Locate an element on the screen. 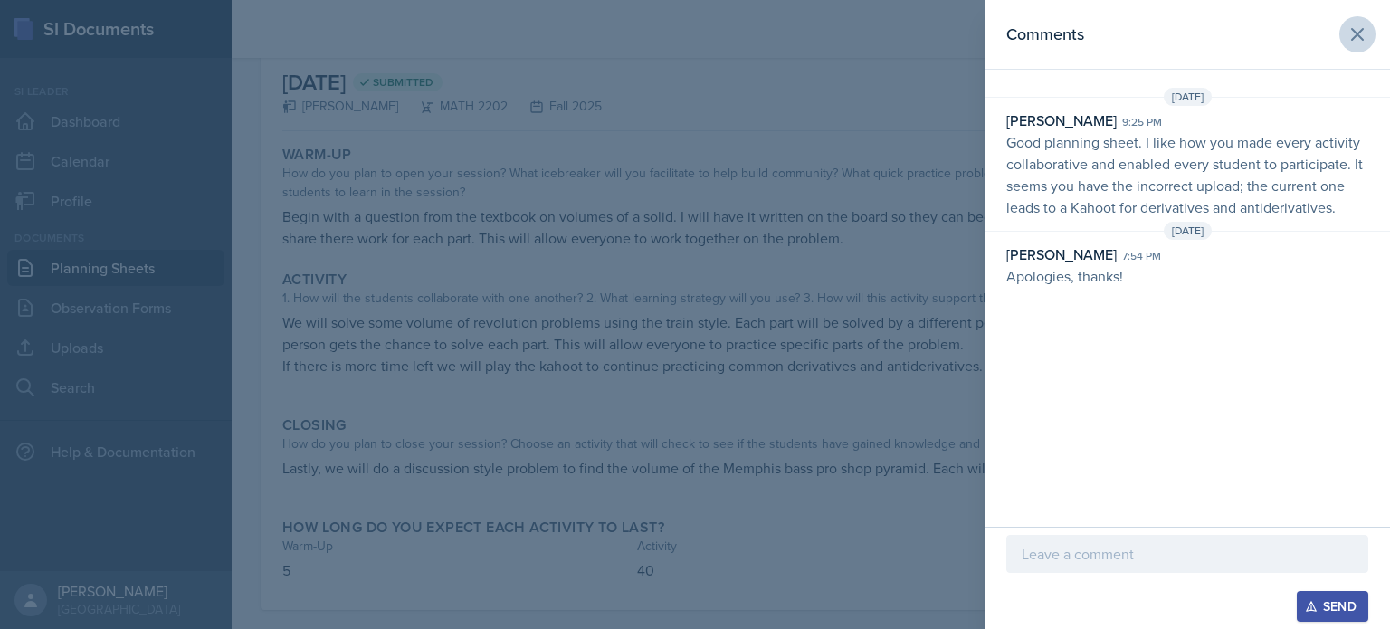 This screenshot has width=1390, height=629. div: 9:25 pm is located at coordinates (1142, 122).